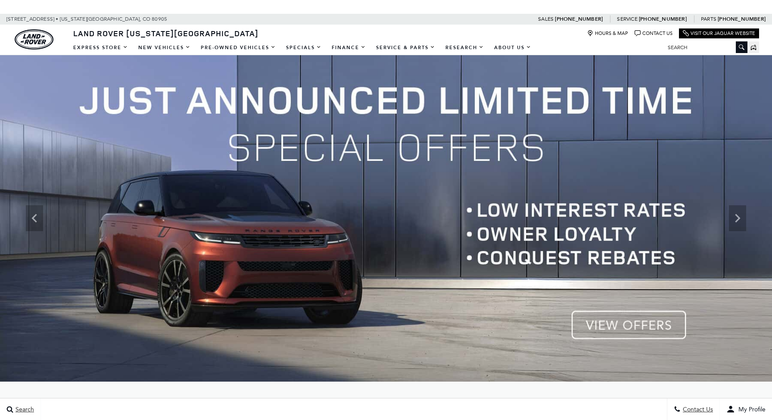 The image size is (772, 420). I want to click on span: Service, so click(627, 19).